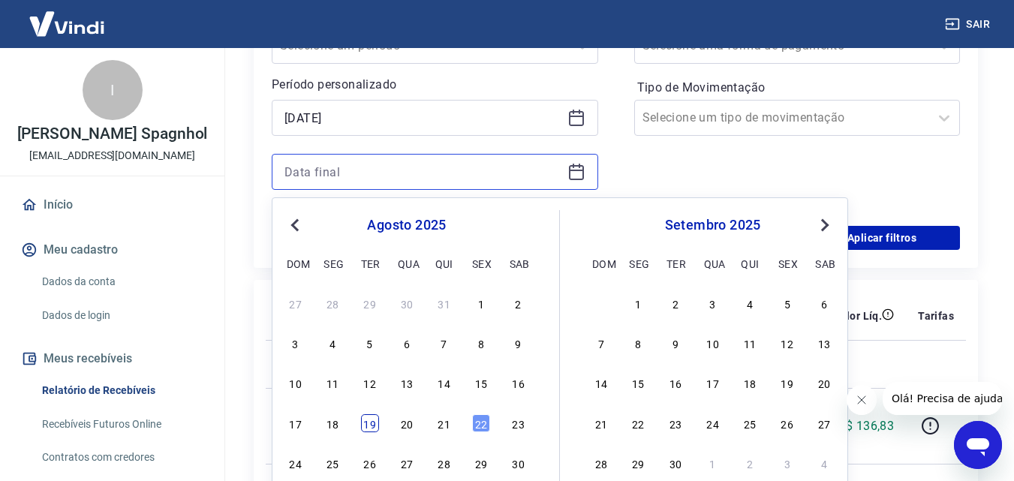  Describe the element at coordinates (68, 17) in the screenshot. I see `span: Olá! Precisa de ajuda?` at that location.